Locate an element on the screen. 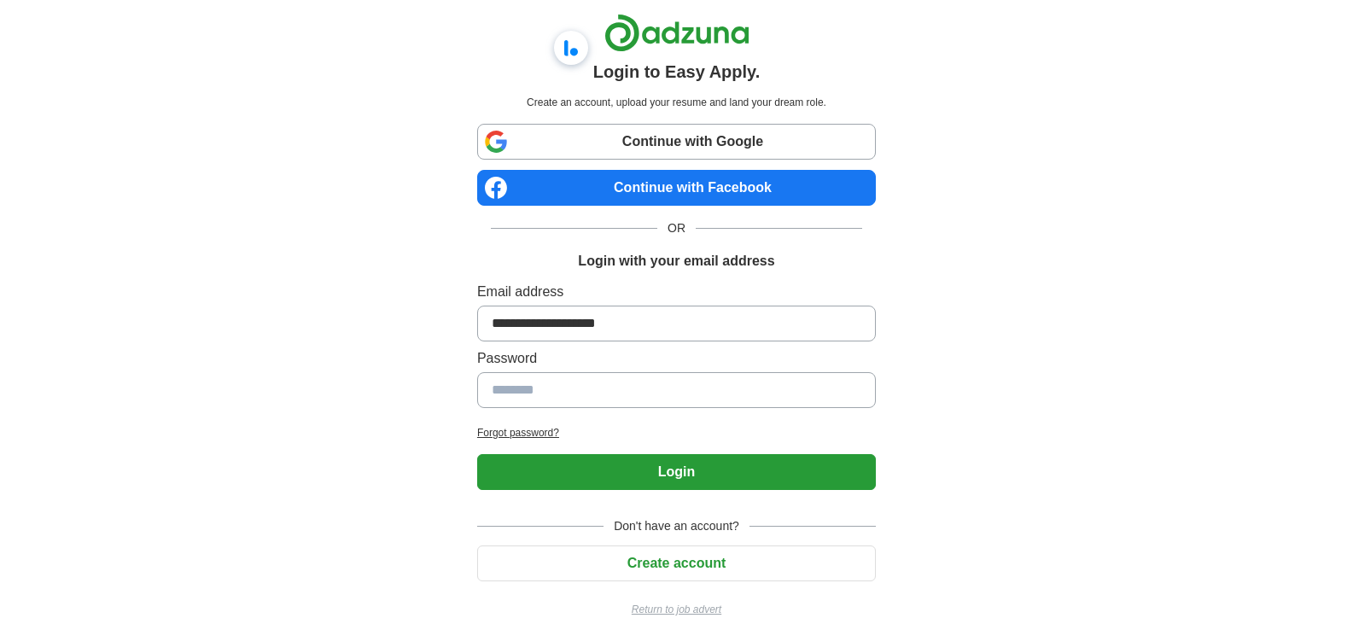  p: Create an account, upload your resume and land your dream role. is located at coordinates (676, 102).